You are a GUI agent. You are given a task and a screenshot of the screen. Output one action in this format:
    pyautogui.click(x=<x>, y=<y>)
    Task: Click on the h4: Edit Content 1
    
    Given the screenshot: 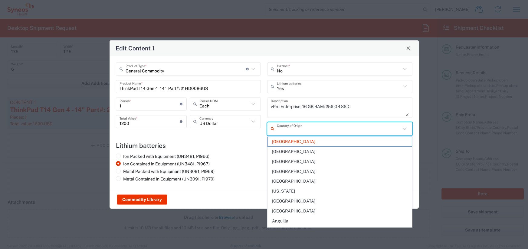 What is the action you would take?
    pyautogui.click(x=135, y=48)
    